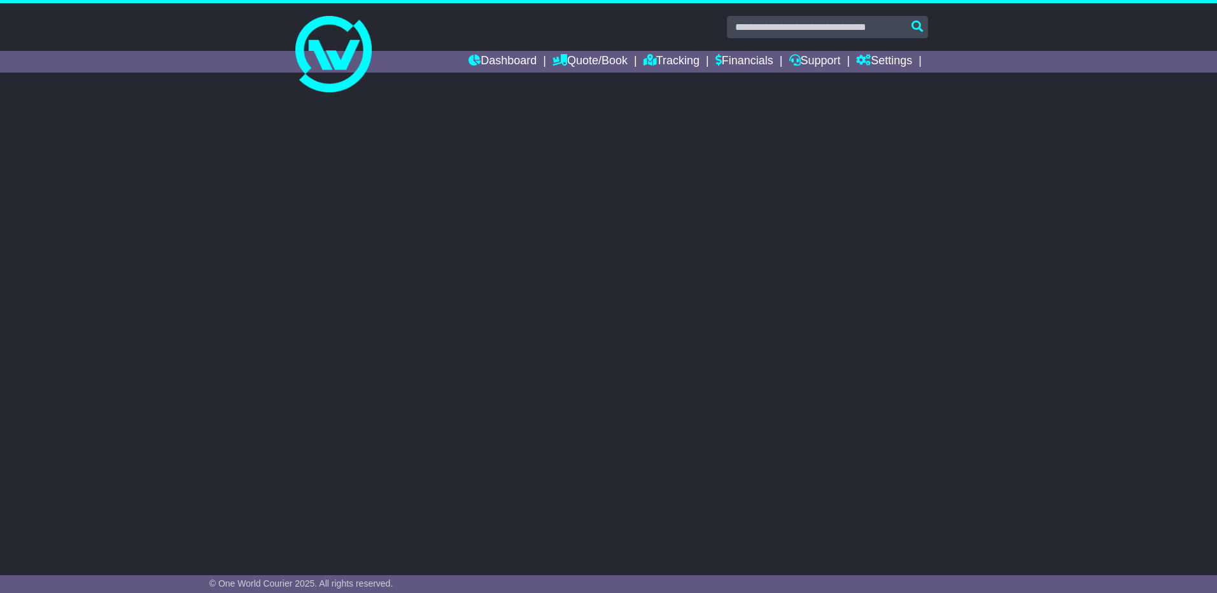 This screenshot has width=1217, height=593. What do you see at coordinates (744, 62) in the screenshot?
I see `a: Financials` at bounding box center [744, 62].